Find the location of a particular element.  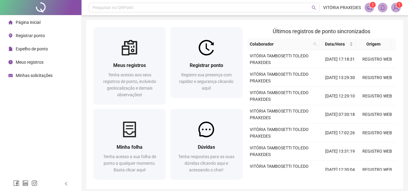

span: Tenha acesso a sua folha de ponto a qualquer momento. Basta clicar aqui! is located at coordinates (130, 163).